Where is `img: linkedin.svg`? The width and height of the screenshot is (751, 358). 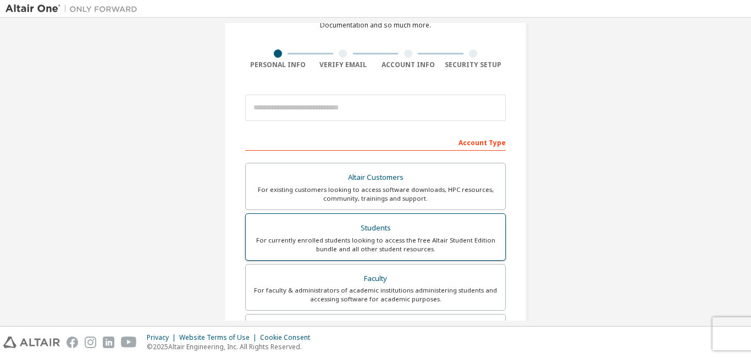
img: linkedin.svg is located at coordinates (108, 342).